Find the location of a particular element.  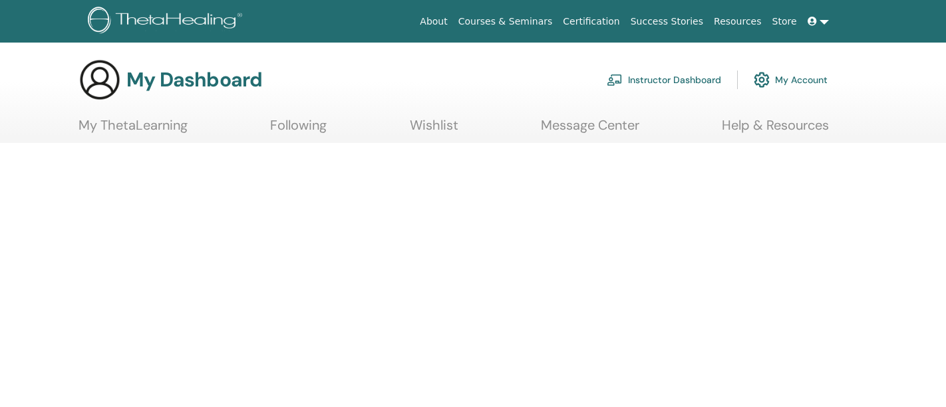

a: Success Stories is located at coordinates (666, 21).